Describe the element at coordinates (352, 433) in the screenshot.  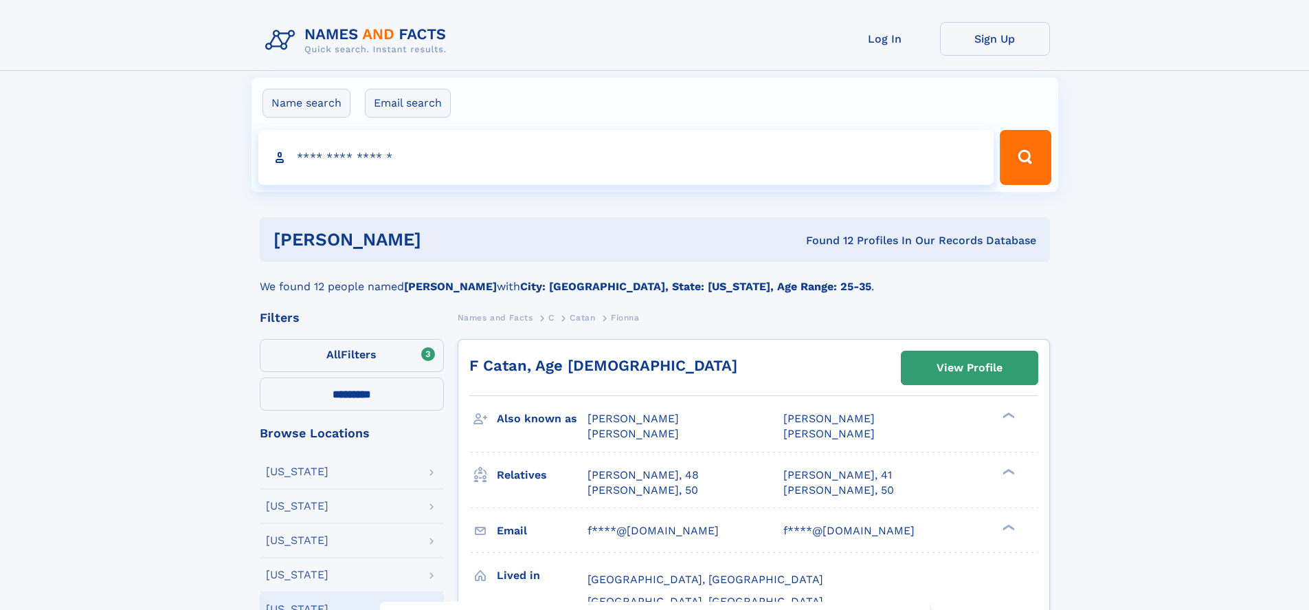
I see `div: Browse Locations` at that location.